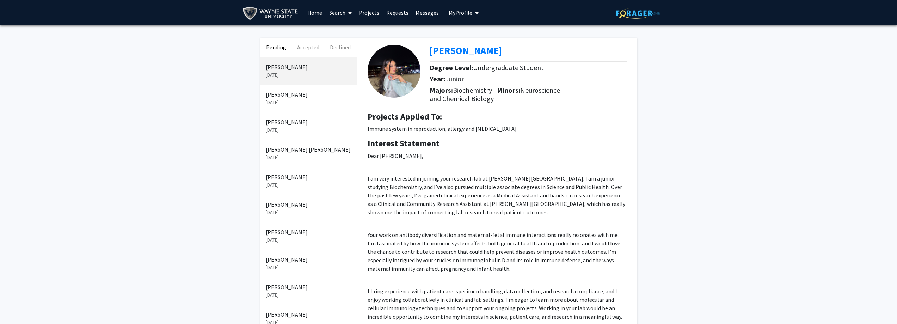  Describe the element at coordinates (497, 252) in the screenshot. I see `p: Your work on antibody diversification and maternal-fetal immune interactions really resonates wit...` at that location.